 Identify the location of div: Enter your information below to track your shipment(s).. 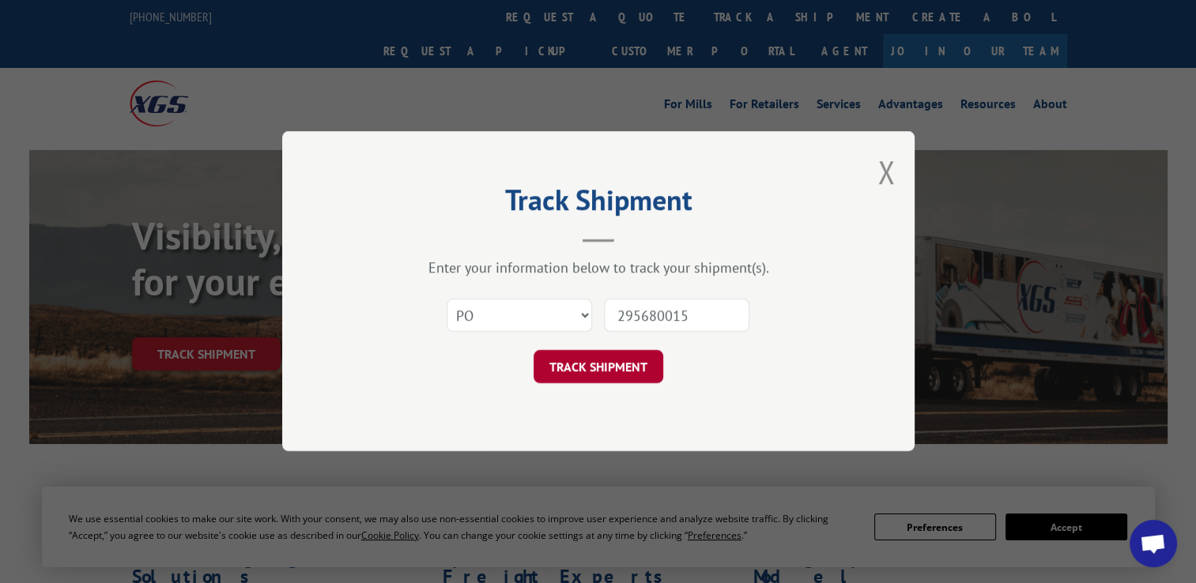
(598, 268).